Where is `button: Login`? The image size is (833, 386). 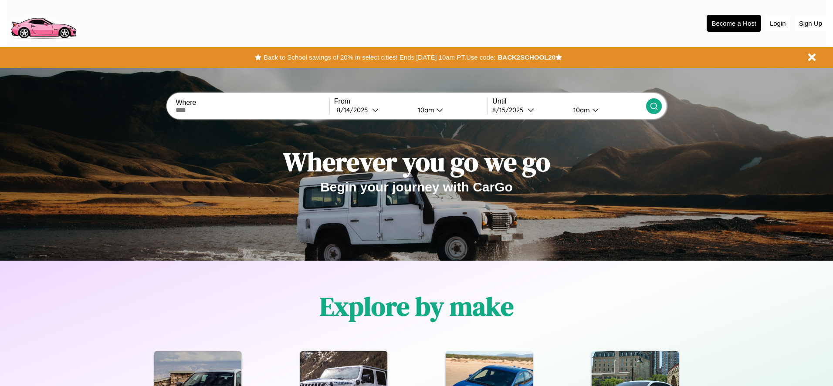
button: Login is located at coordinates (777, 23).